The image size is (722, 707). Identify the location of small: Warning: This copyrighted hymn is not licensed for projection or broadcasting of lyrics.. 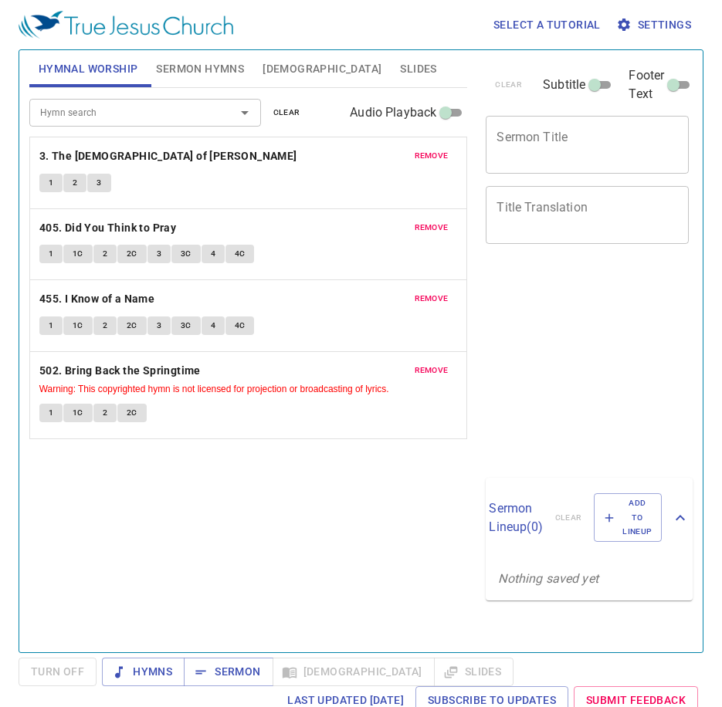
(214, 389).